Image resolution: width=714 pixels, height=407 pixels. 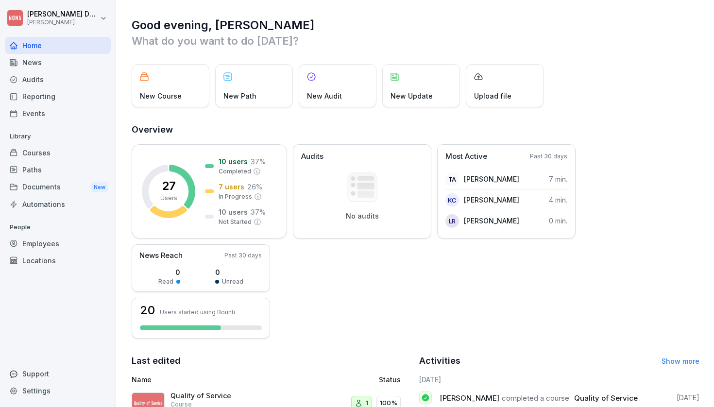 What do you see at coordinates (681, 361) in the screenshot?
I see `a: Show more` at bounding box center [681, 361].